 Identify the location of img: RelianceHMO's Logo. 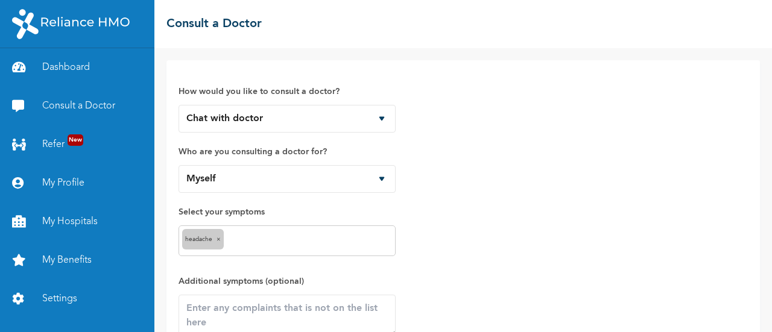
(71, 24).